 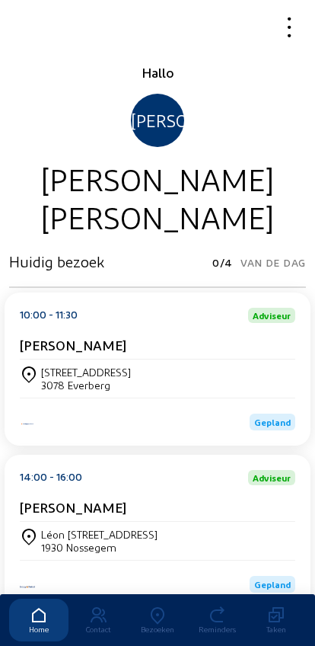 What do you see at coordinates (158, 629) in the screenshot?
I see `div: Bezoeken` at bounding box center [158, 629].